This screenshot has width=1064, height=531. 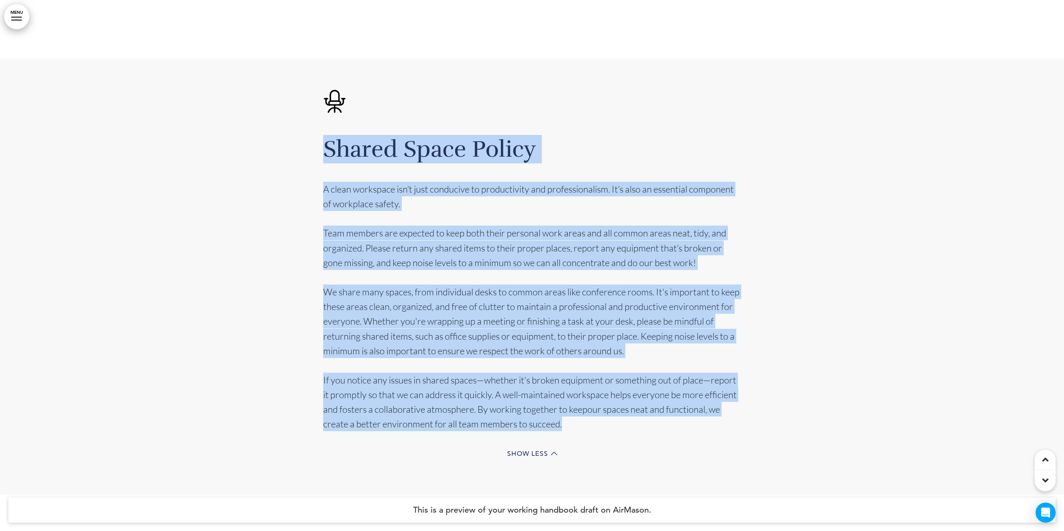 I want to click on p: Team members are expected to keep both their personal work areas and all common areas neat, tidy,..., so click(x=532, y=248).